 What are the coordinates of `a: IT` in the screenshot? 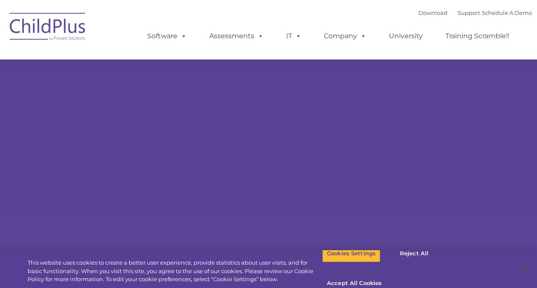 It's located at (294, 36).